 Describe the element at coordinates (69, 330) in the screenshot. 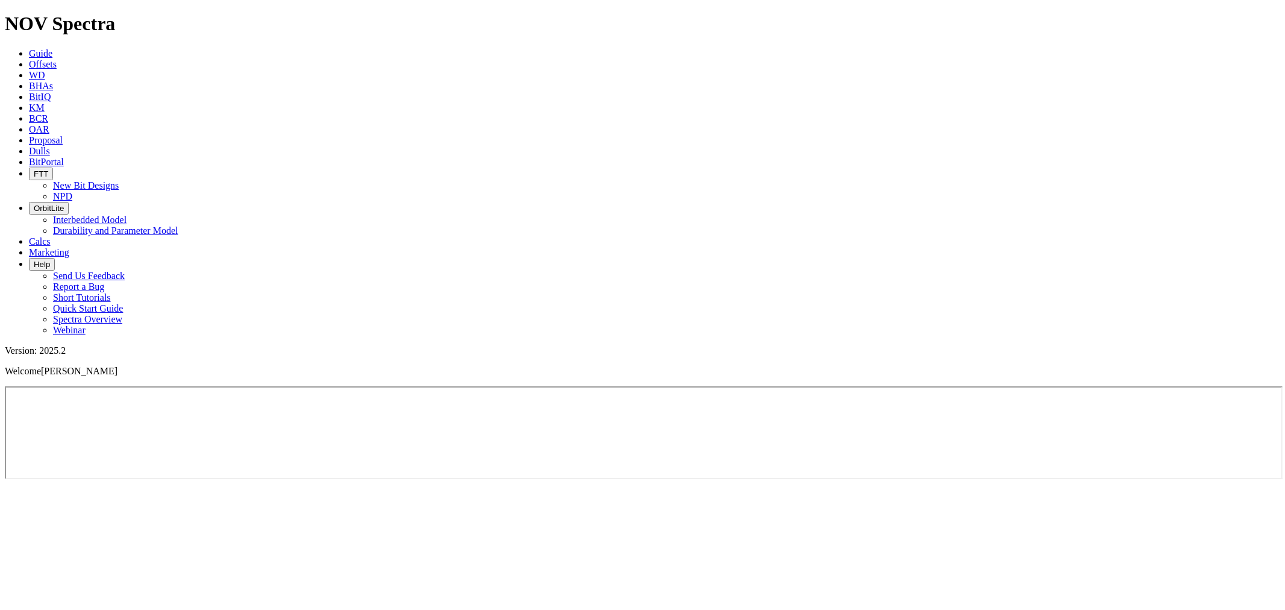

I see `a: Webinar` at that location.